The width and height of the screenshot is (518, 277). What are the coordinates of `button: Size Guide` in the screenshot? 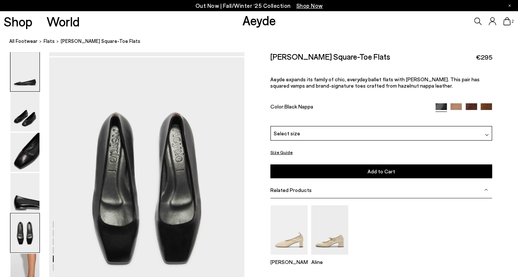 It's located at (281, 152).